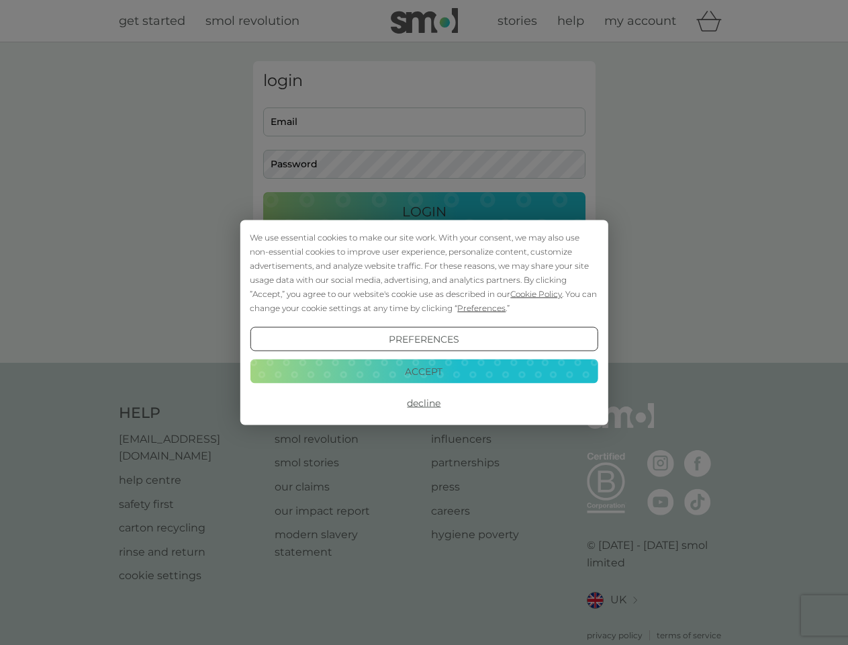 The image size is (848, 645). What do you see at coordinates (424, 322) in the screenshot?
I see `div: Cookie Consent Prompt` at bounding box center [424, 322].